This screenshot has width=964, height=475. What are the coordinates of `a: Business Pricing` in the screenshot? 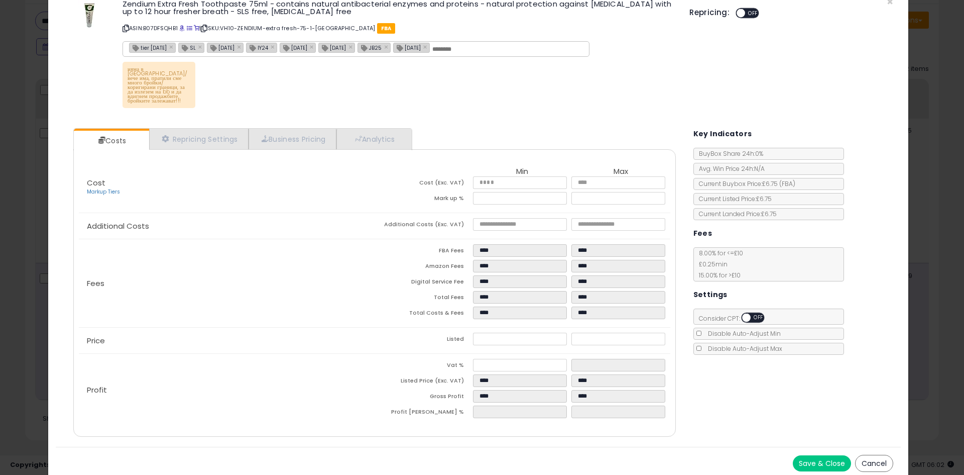 It's located at (292, 139).